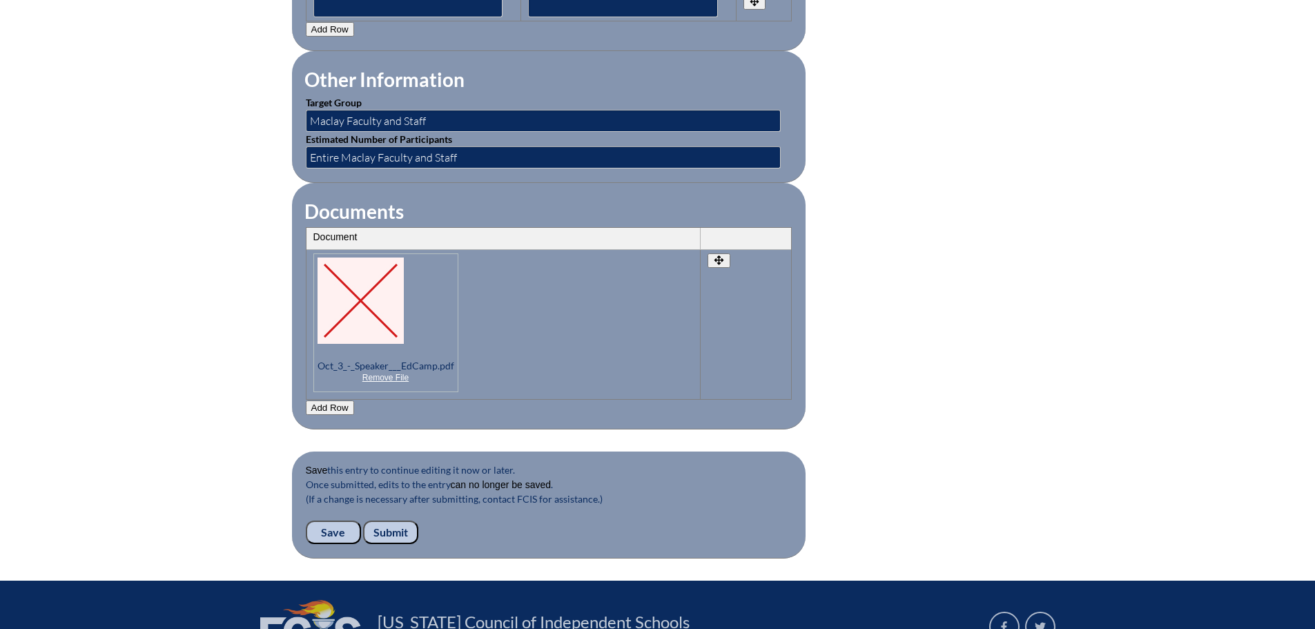  What do you see at coordinates (501, 485) in the screenshot?
I see `b: can no longer be saved` at bounding box center [501, 485].